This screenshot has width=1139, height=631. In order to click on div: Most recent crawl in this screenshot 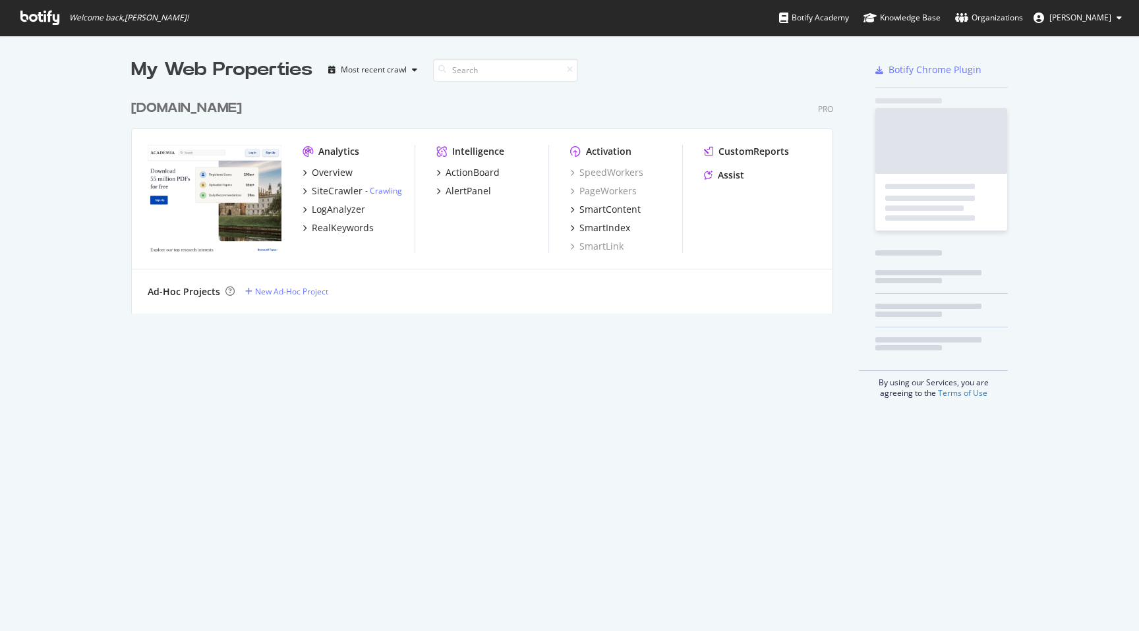, I will do `click(374, 70)`.